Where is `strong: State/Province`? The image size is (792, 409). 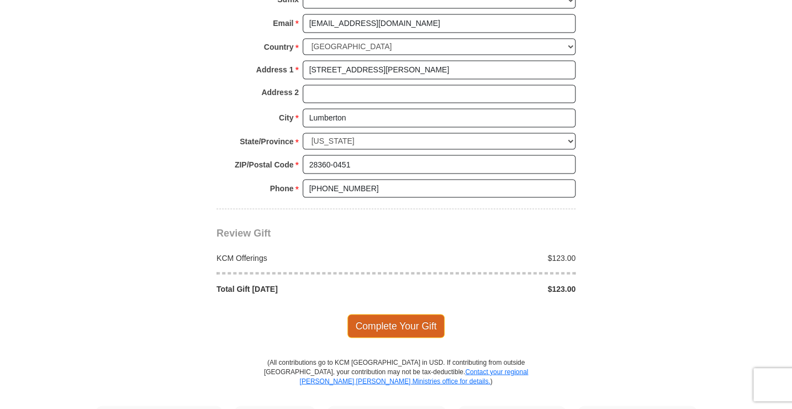
strong: State/Province is located at coordinates (266, 141).